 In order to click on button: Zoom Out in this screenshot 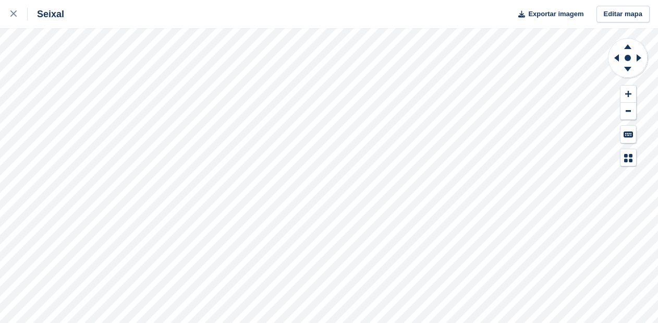, I will do `click(629, 111)`.